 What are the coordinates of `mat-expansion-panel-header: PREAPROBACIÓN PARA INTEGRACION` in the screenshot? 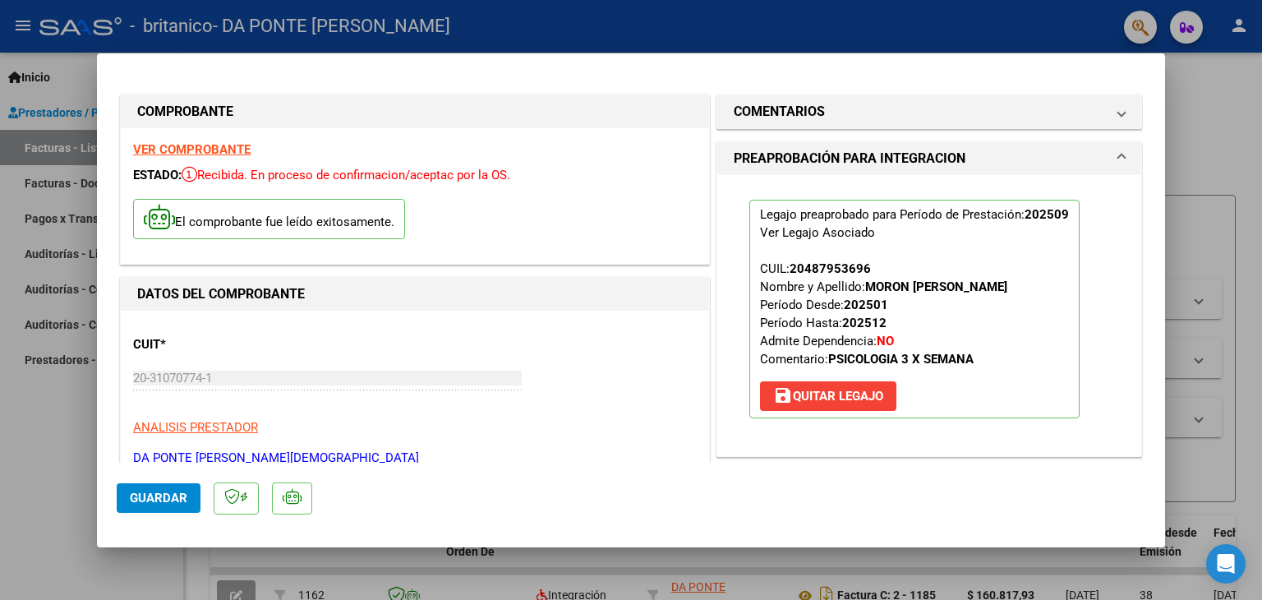 It's located at (929, 159).